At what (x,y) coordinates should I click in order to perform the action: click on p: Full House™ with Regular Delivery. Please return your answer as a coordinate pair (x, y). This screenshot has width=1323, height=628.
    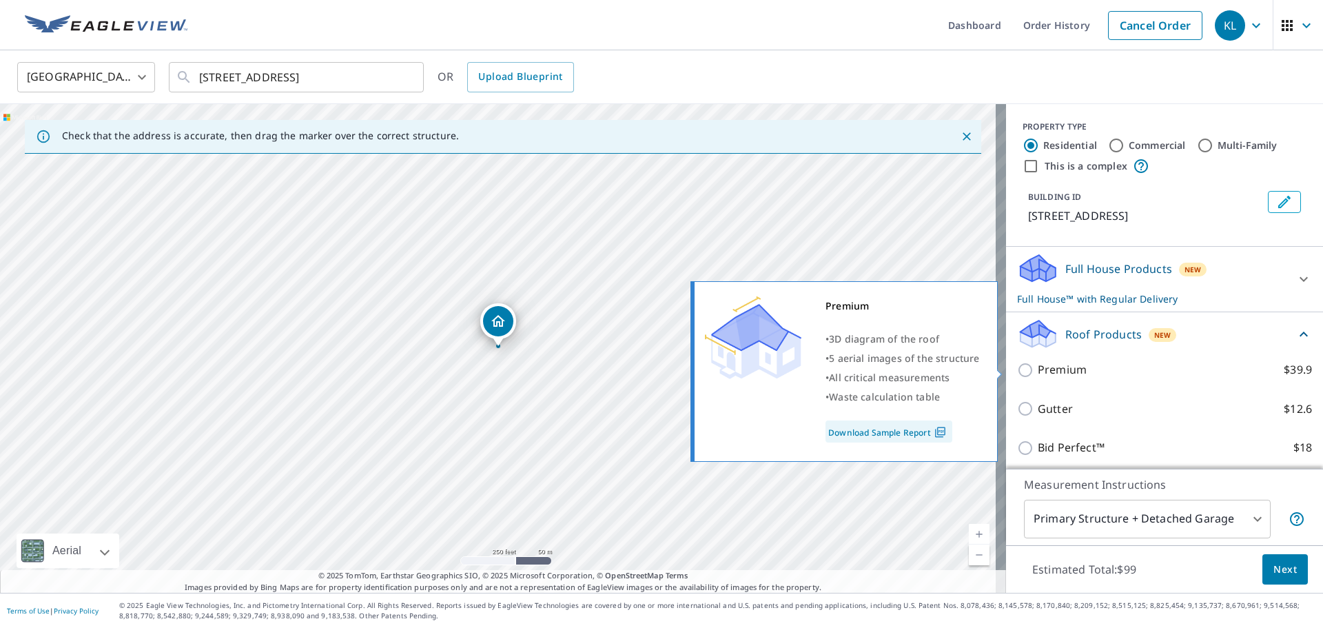
    Looking at the image, I should click on (1152, 298).